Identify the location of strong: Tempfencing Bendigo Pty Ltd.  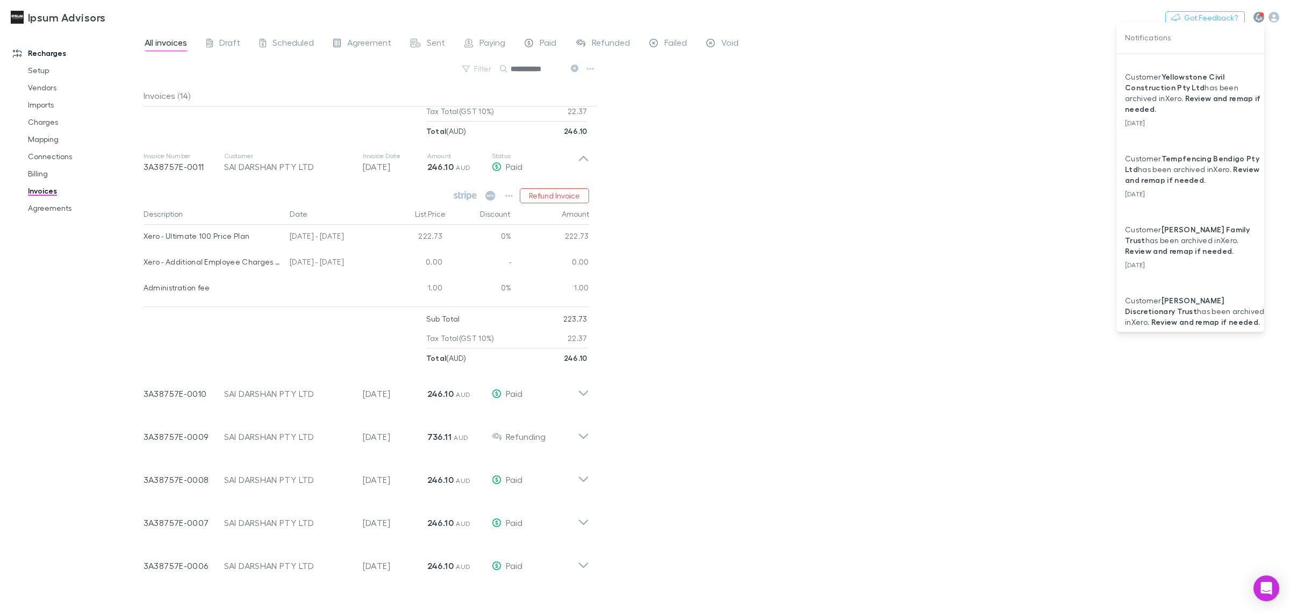
(1192, 163).